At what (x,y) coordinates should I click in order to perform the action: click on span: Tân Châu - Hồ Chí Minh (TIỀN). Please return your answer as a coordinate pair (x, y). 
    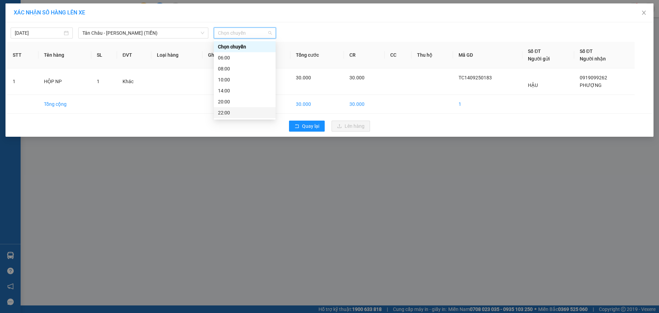
    Looking at the image, I should click on (143, 33).